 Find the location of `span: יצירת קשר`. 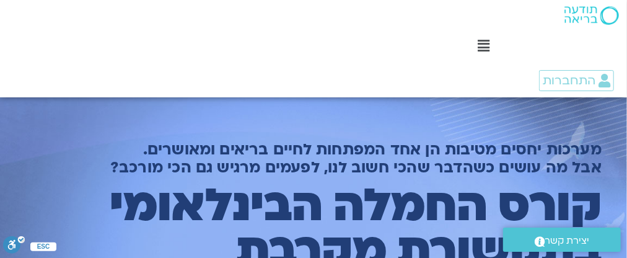

span: יצירת קשר is located at coordinates (567, 240).